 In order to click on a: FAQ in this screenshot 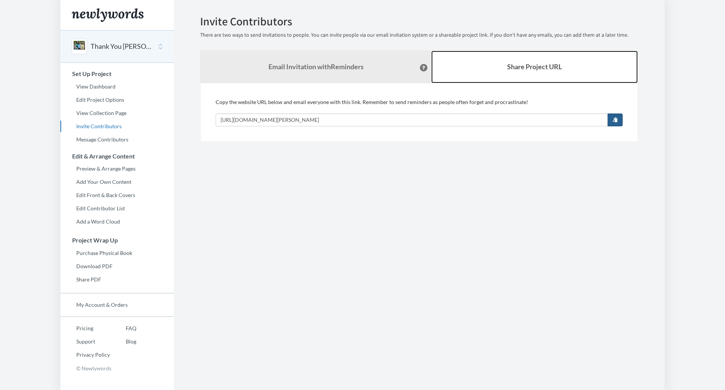, I will do `click(123, 328)`.